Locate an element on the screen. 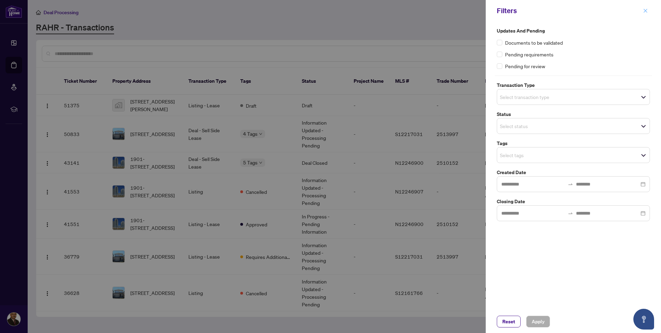 This screenshot has height=333, width=661. button: Open asap is located at coordinates (644, 319).